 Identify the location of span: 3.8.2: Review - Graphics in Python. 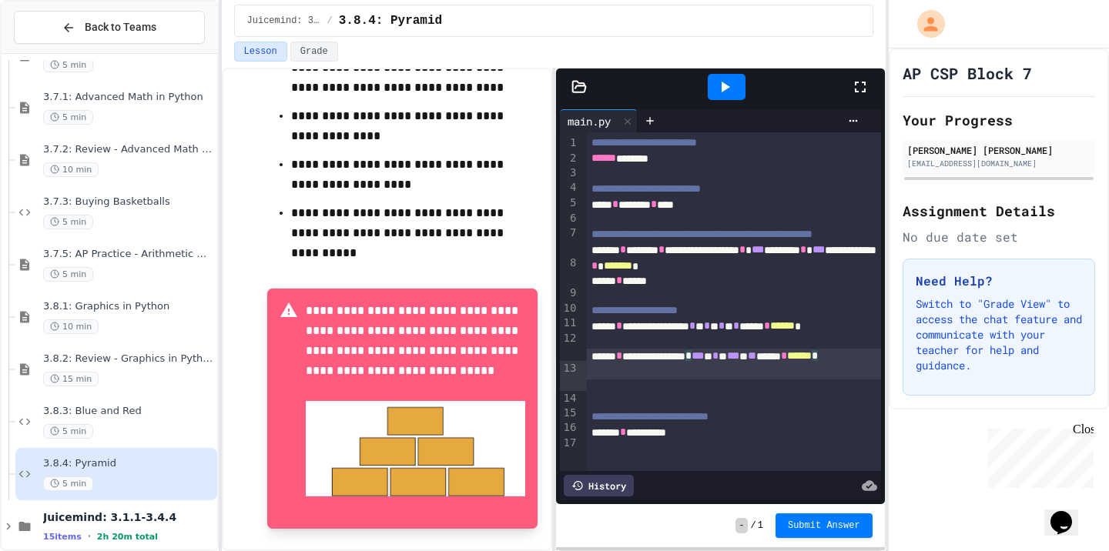
(129, 359).